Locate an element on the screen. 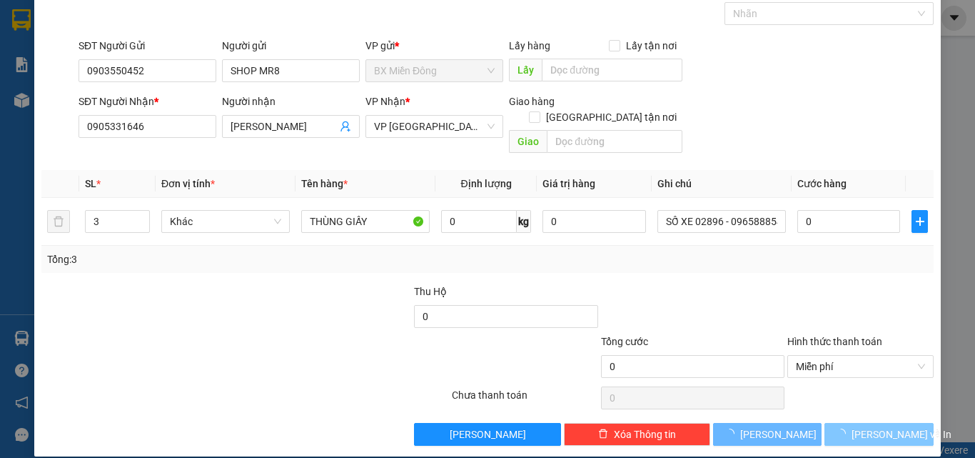 The width and height of the screenshot is (975, 458). span: environment is located at coordinates (12, 84).